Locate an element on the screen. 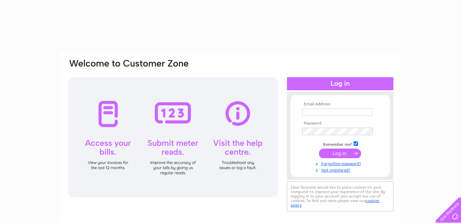 This screenshot has width=461, height=223. th: Password: is located at coordinates (340, 123).